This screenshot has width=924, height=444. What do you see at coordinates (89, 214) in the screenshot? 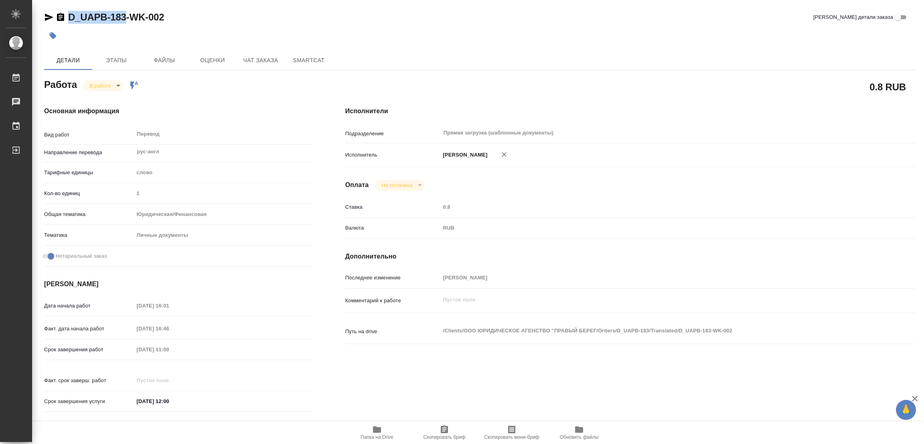
I see `p: Общая тематика` at bounding box center [89, 214].